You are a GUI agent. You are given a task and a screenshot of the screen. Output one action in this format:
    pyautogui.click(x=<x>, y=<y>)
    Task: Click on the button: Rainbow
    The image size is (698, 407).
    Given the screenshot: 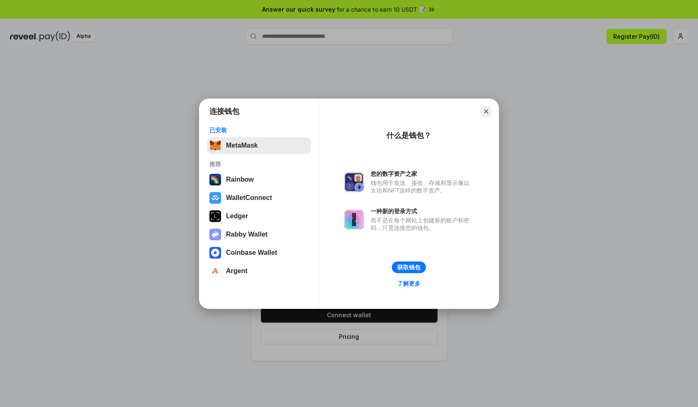 What is the action you would take?
    pyautogui.click(x=259, y=180)
    